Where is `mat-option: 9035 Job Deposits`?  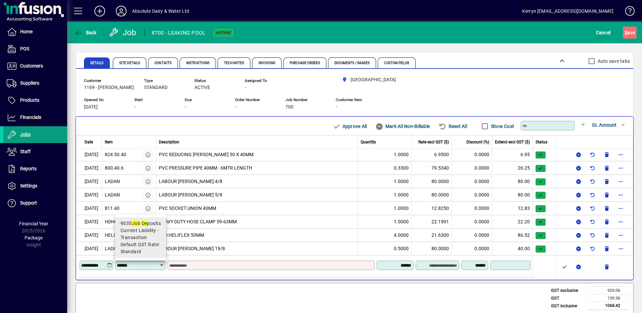 mat-option: 9035 Job Deposits is located at coordinates (141, 237).